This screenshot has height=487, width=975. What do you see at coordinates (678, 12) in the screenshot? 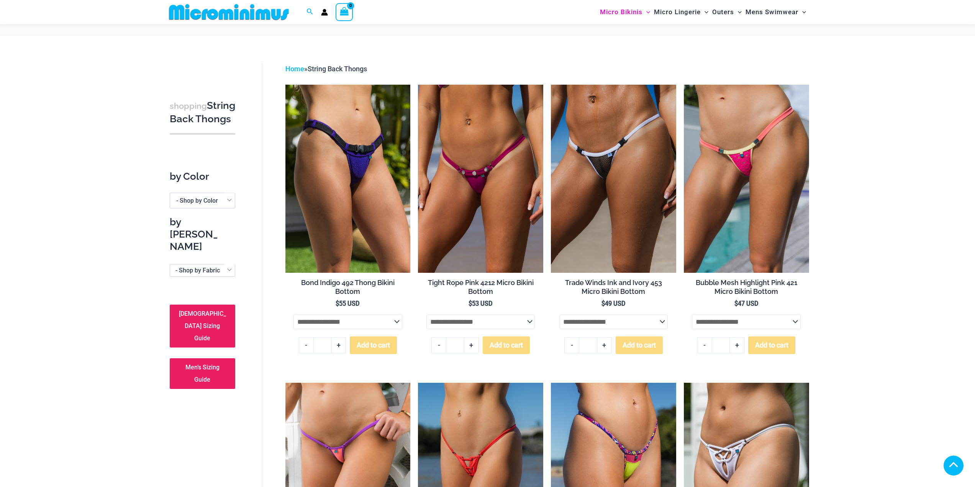
I see `span: Micro Lingerie` at bounding box center [678, 12].